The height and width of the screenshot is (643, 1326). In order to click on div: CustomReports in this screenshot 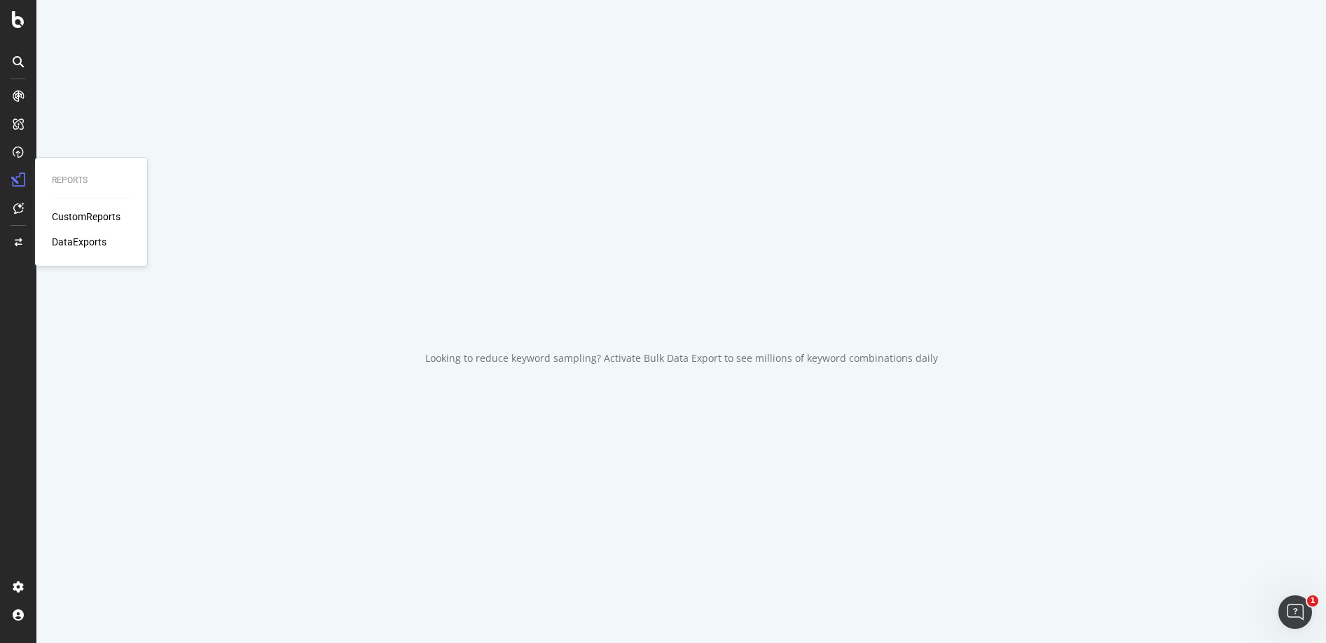, I will do `click(86, 217)`.